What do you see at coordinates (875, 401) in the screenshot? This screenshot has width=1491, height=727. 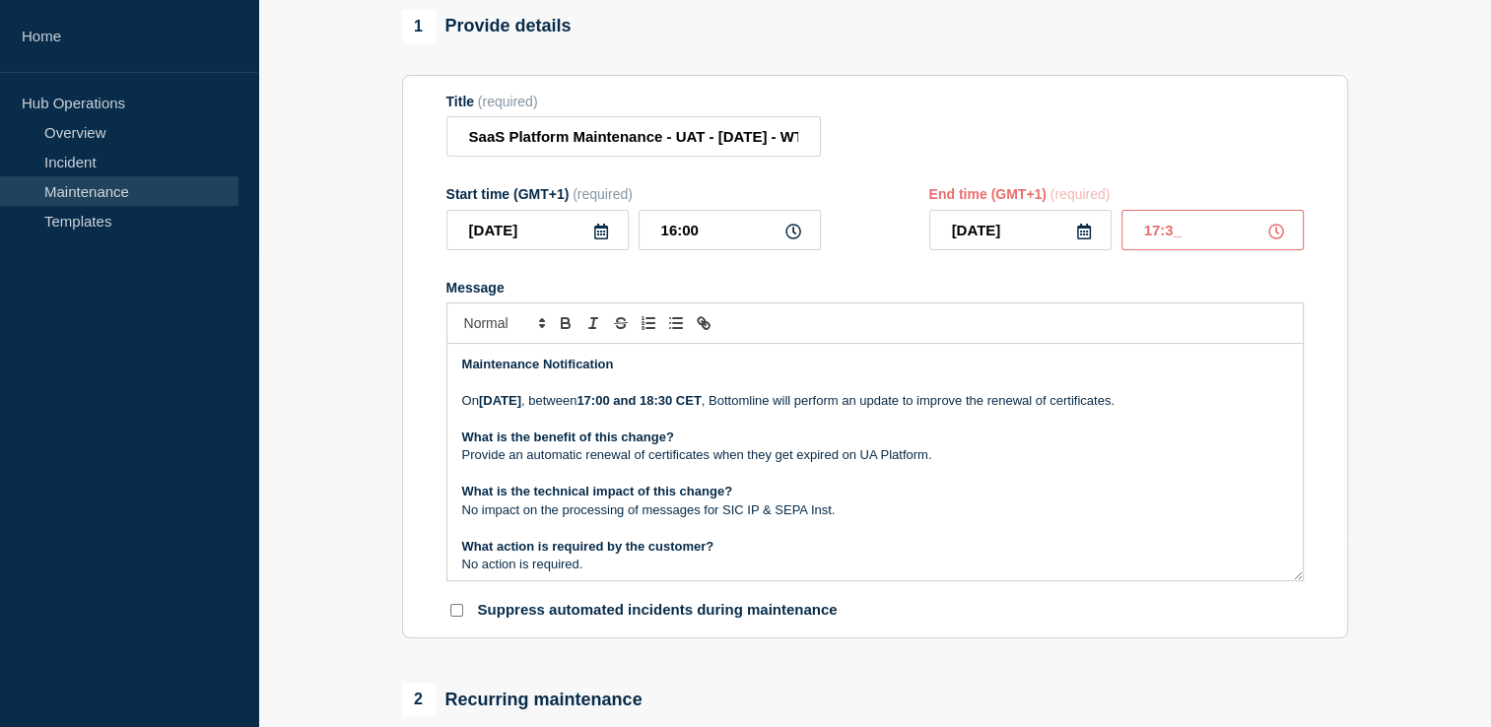 I see `p: On , between , Bottomline will perform an update to improve the renewal of certificates.` at bounding box center [875, 401].